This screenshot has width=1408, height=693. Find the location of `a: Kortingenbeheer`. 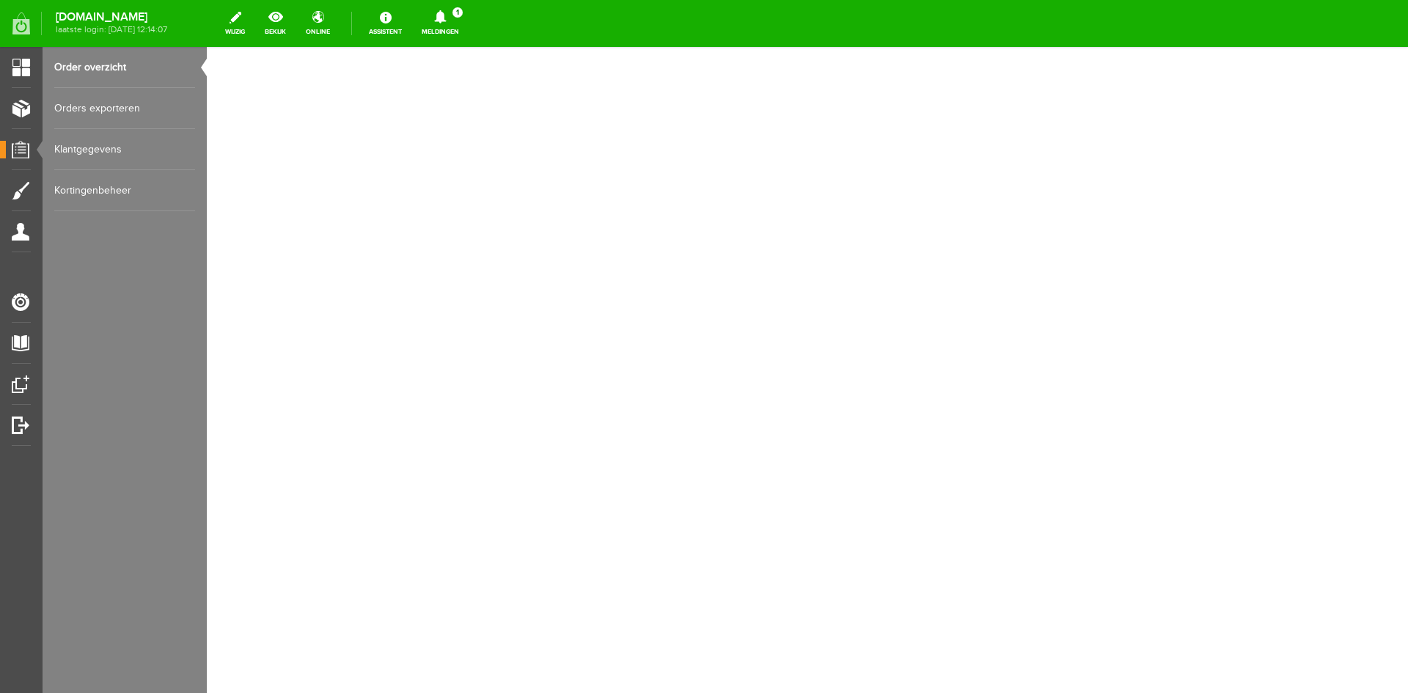

a: Kortingenbeheer is located at coordinates (125, 191).